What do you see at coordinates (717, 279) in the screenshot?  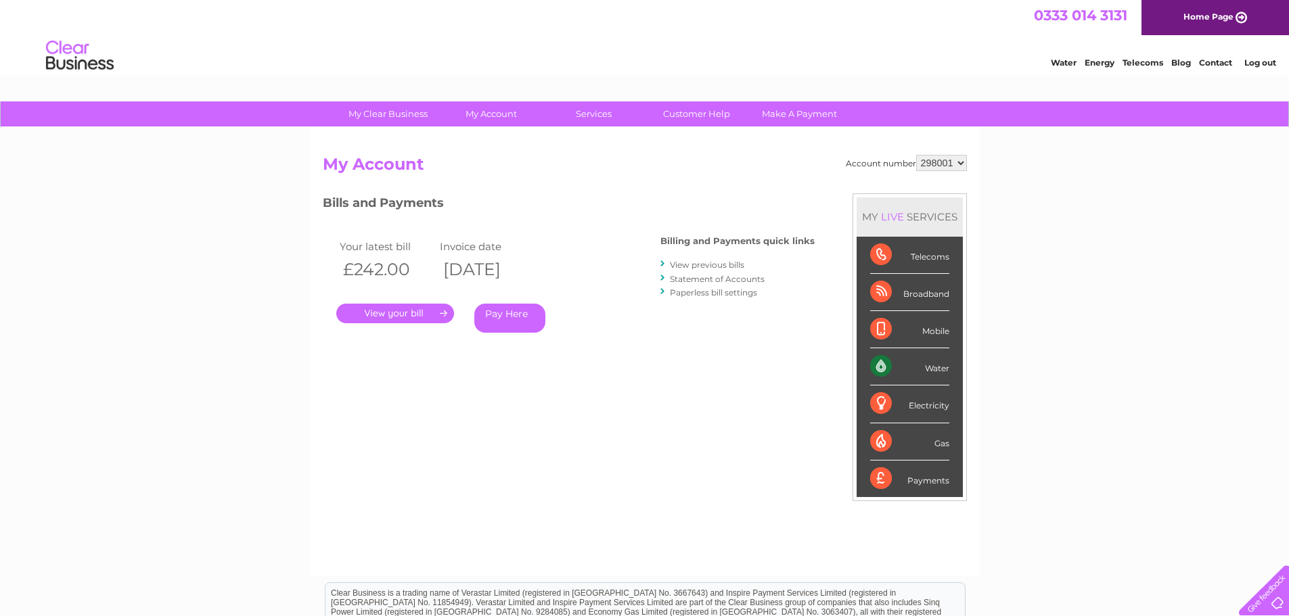 I see `a: Statement of Accounts` at bounding box center [717, 279].